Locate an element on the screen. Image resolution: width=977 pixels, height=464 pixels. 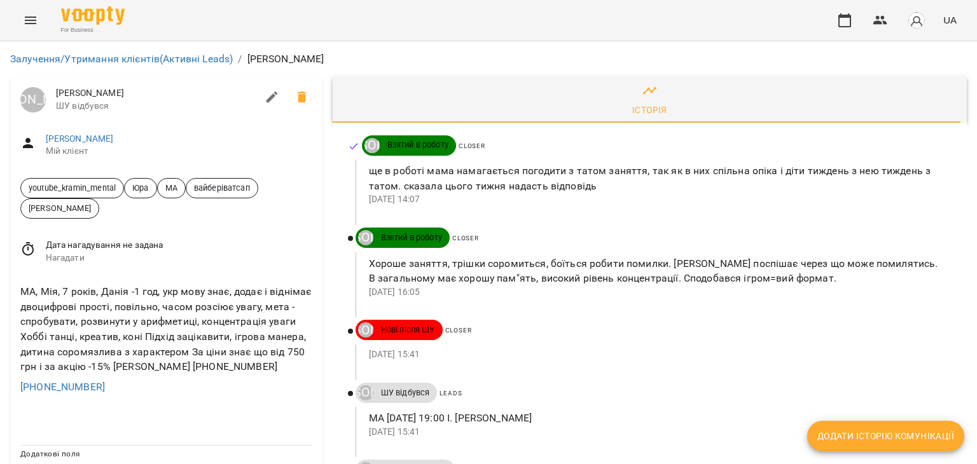
span: Додаткові поля is located at coordinates (50, 454).